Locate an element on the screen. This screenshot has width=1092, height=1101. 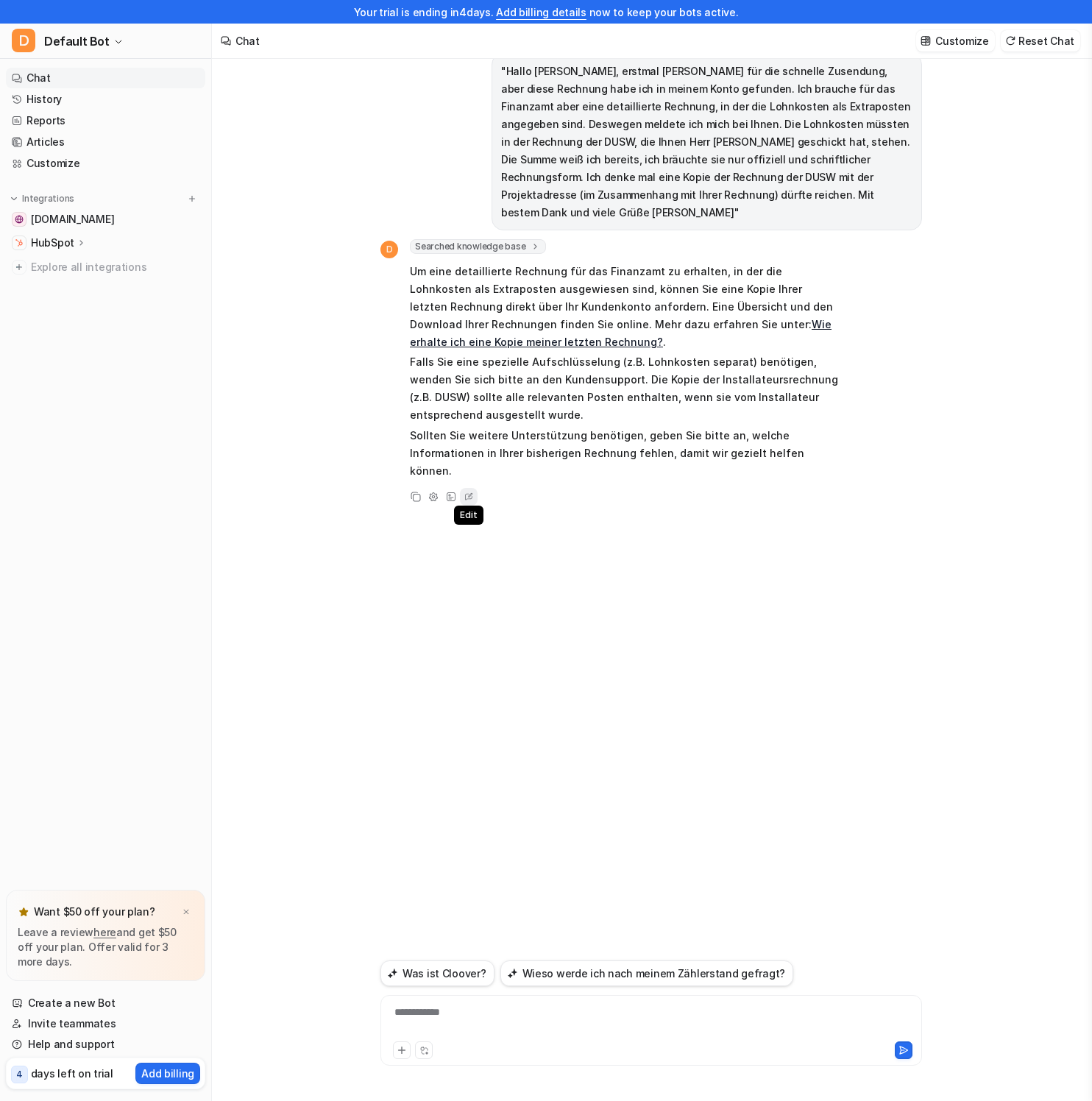
p: Um eine detaillierte Rechnung für das Finanzamt zu erhalten, in der die Lohnkosten als Extraposte... is located at coordinates (625, 307).